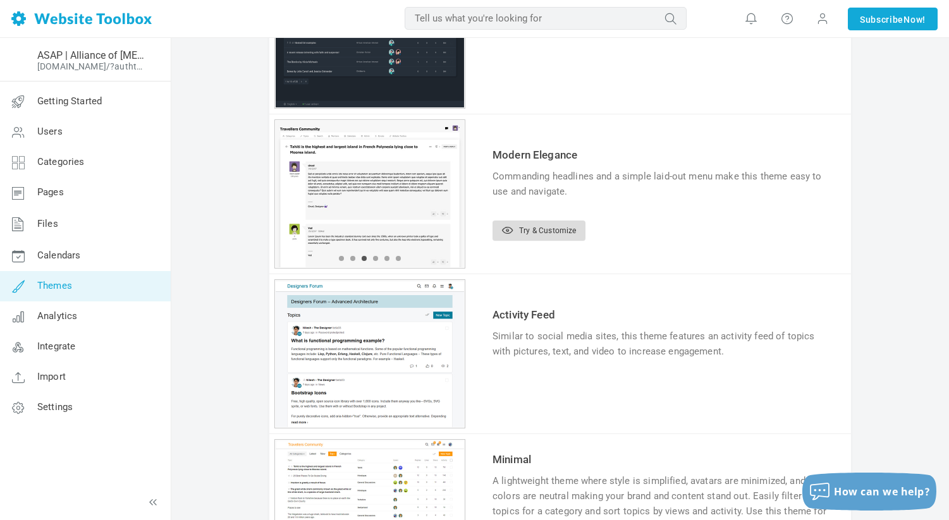 This screenshot has height=520, width=949. What do you see at coordinates (47, 224) in the screenshot?
I see `span: Files` at bounding box center [47, 224].